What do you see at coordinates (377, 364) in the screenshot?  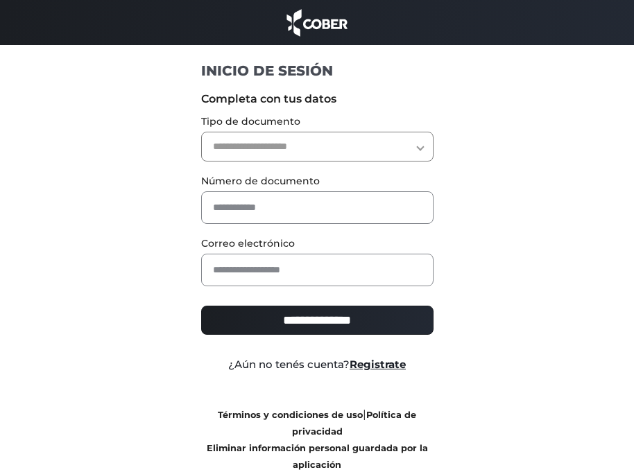 I see `a: Registrate` at bounding box center [377, 364].